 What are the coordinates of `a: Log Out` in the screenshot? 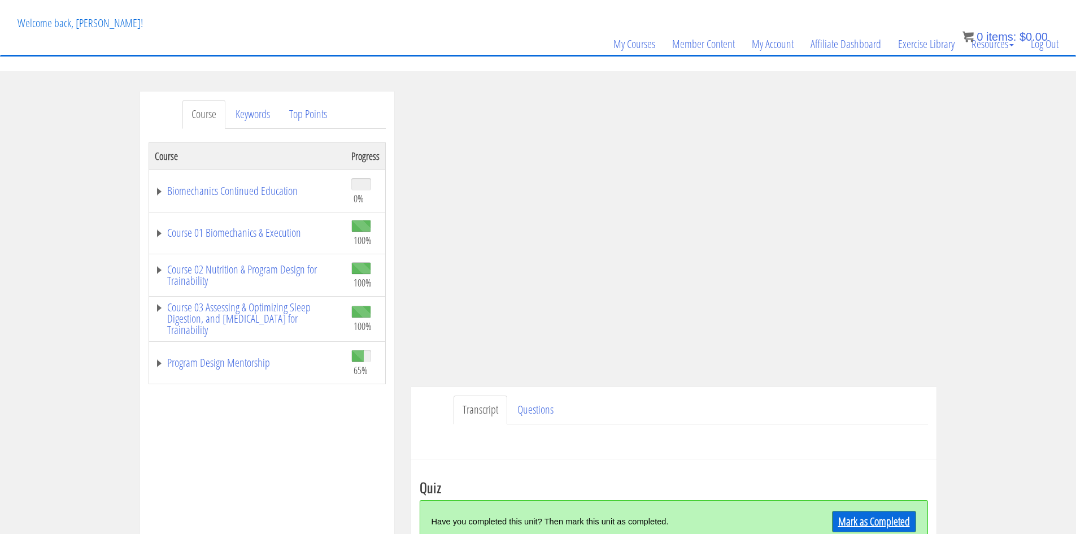 It's located at (1044, 44).